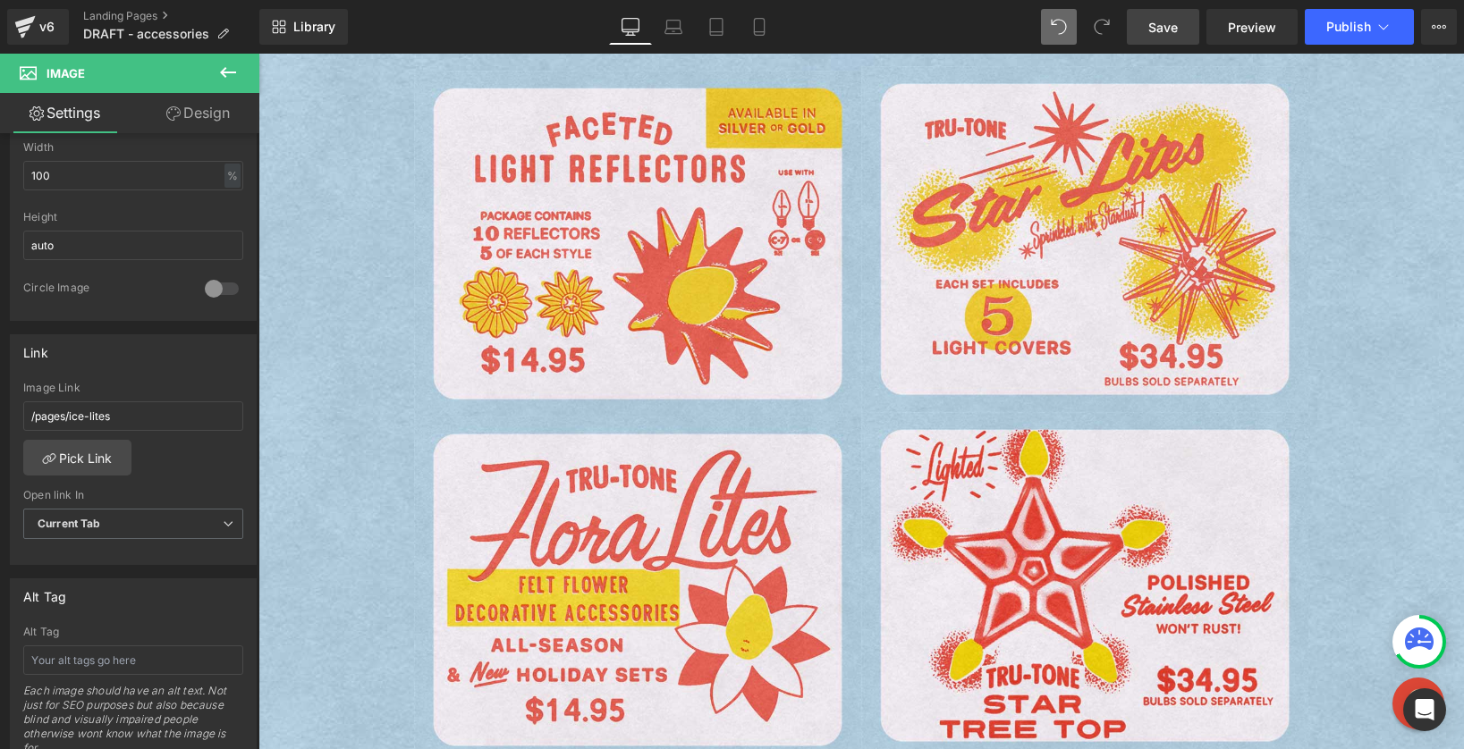 This screenshot has height=749, width=1464. Describe the element at coordinates (1102, 27) in the screenshot. I see `button: Redo` at that location.